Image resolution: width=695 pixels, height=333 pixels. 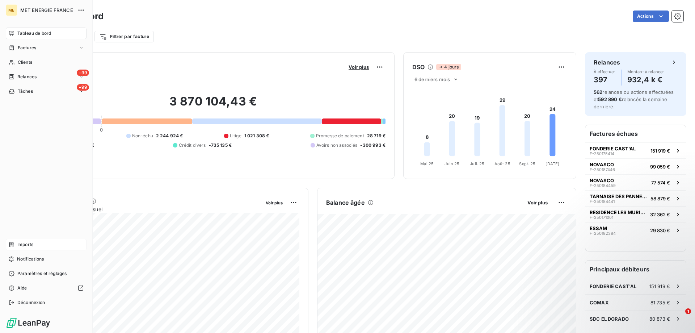 I want to click on span: 80 873 €, so click(x=660, y=319).